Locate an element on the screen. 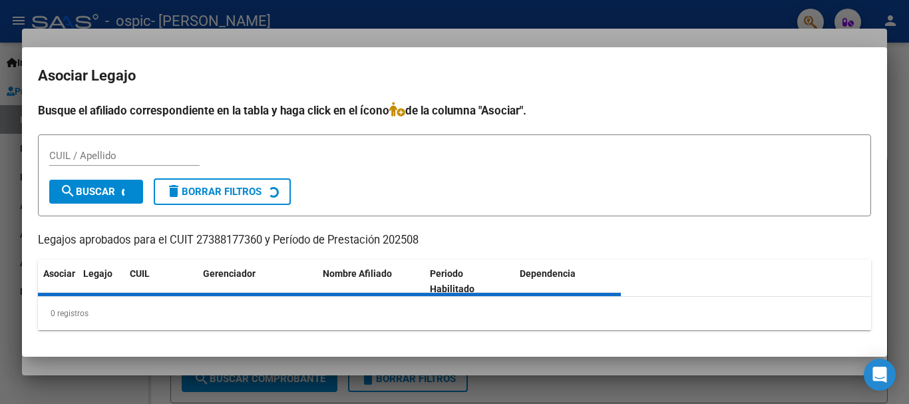 The height and width of the screenshot is (404, 909). mat-icon: delete is located at coordinates (174, 191).